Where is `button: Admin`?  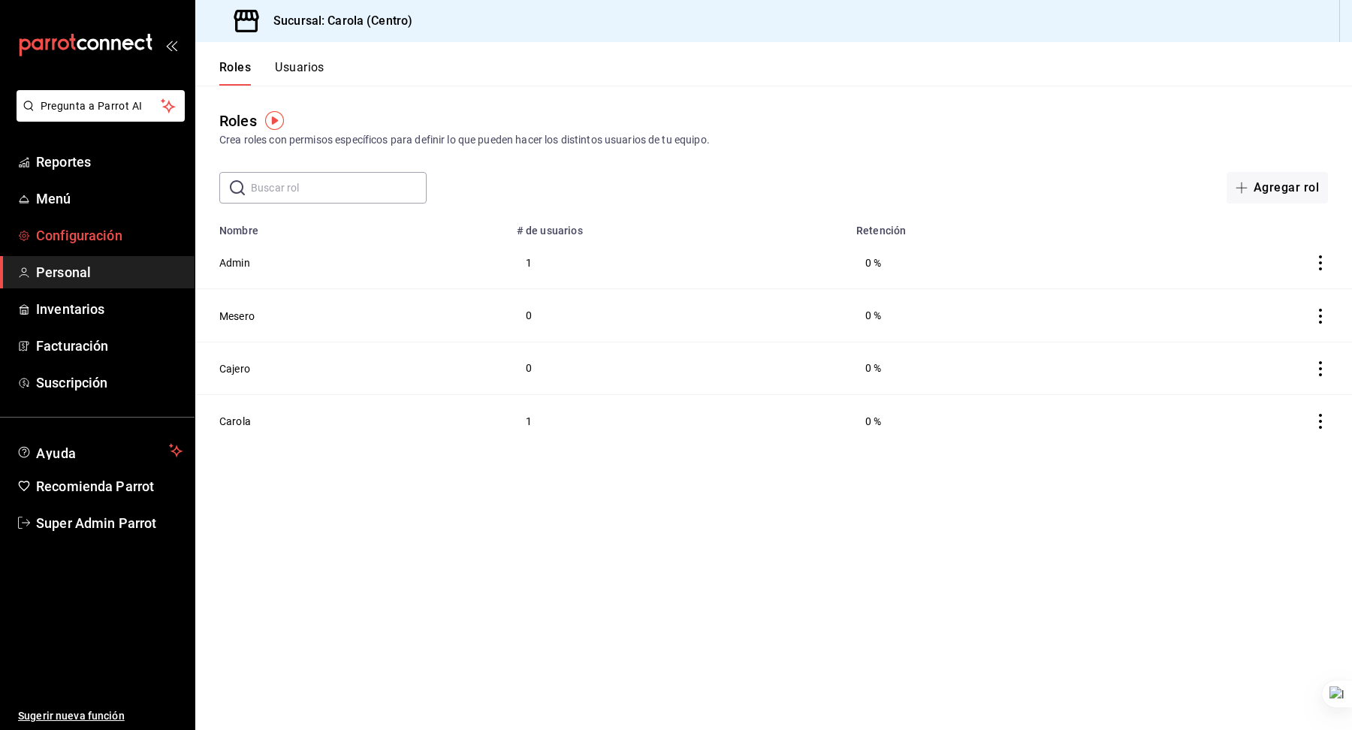
button: Admin is located at coordinates (234, 263).